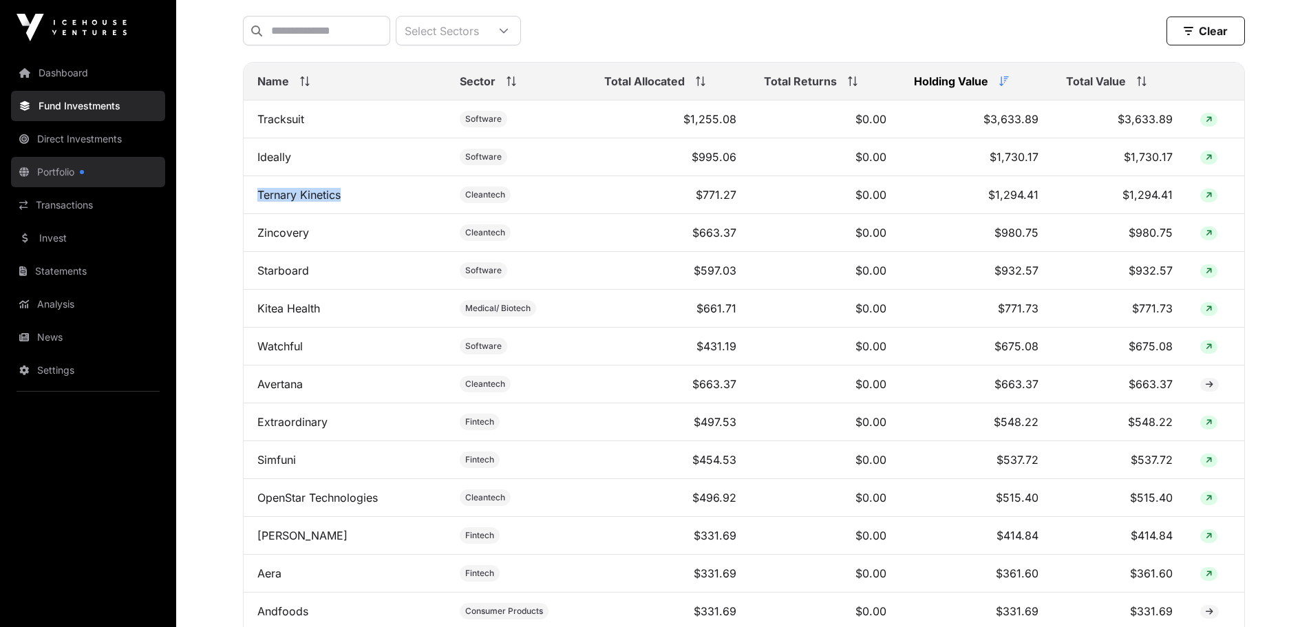 The height and width of the screenshot is (627, 1311). What do you see at coordinates (670, 157) in the screenshot?
I see `td: $995.06` at bounding box center [670, 157].